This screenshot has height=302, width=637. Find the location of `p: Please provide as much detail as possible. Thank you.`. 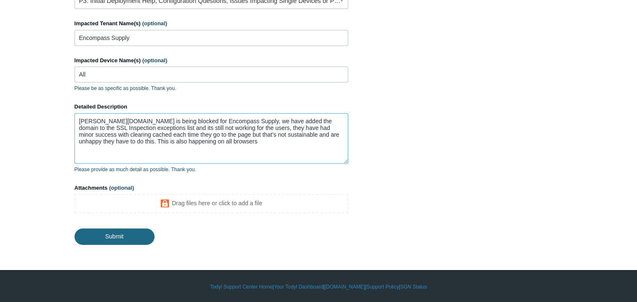

p: Please provide as much detail as possible. Thank you. is located at coordinates (211, 170).